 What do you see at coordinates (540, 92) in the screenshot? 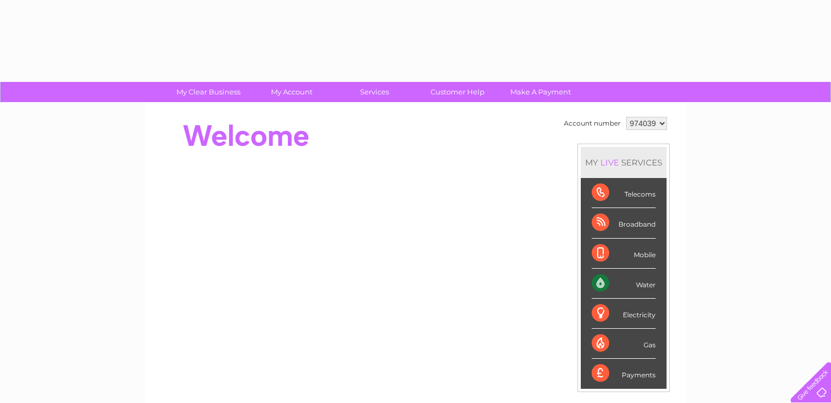
I see `a: Make A Payment` at bounding box center [540, 92].